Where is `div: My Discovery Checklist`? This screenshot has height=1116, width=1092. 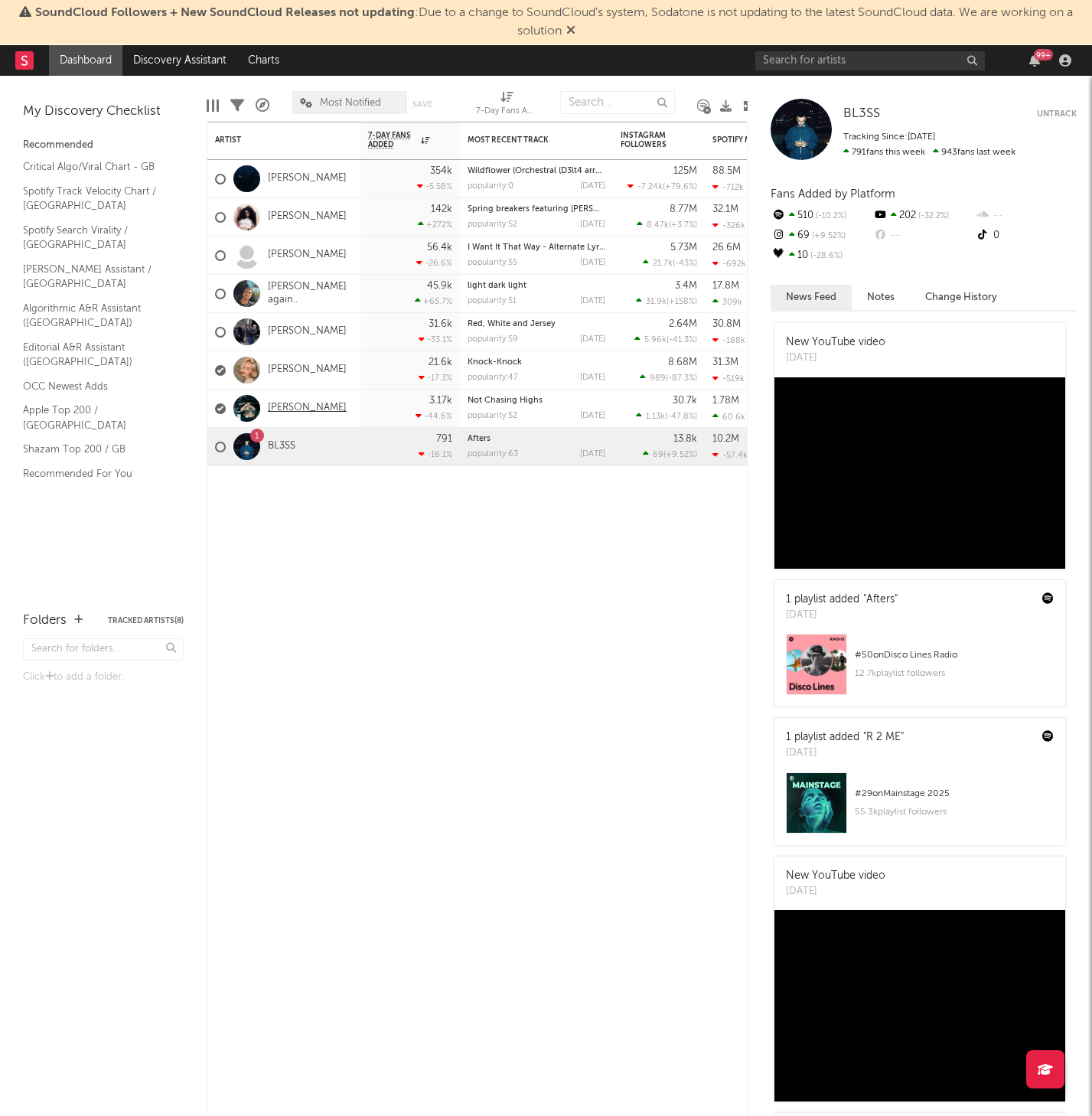 div: My Discovery Checklist is located at coordinates (104, 112).